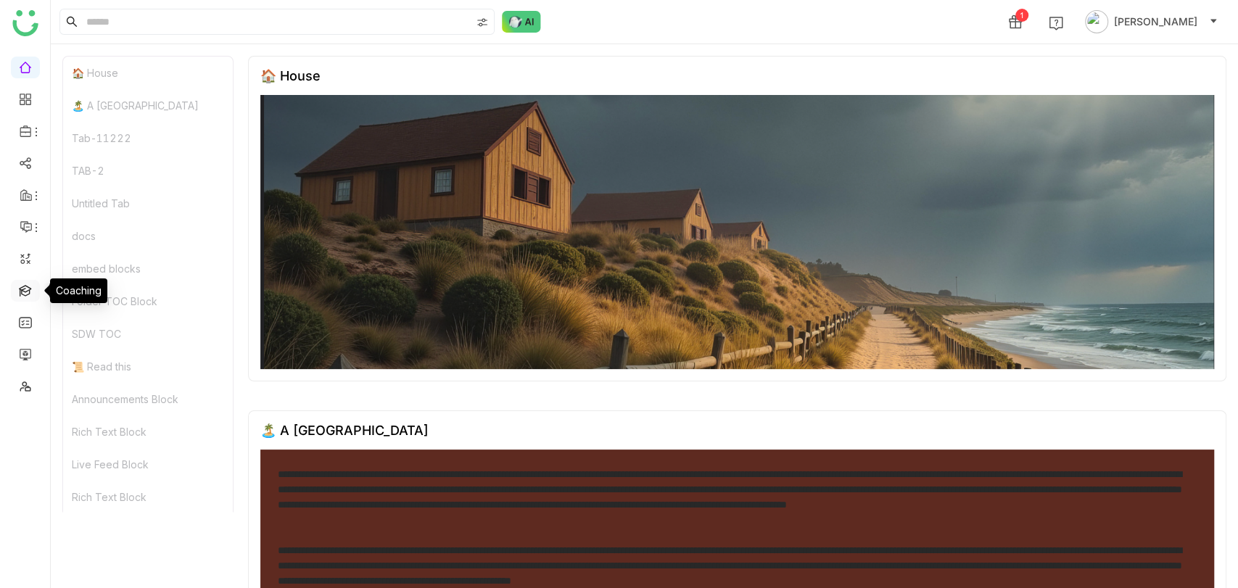  What do you see at coordinates (521, 22) in the screenshot?
I see `img: ask-buddy-normal.svg` at bounding box center [521, 22].